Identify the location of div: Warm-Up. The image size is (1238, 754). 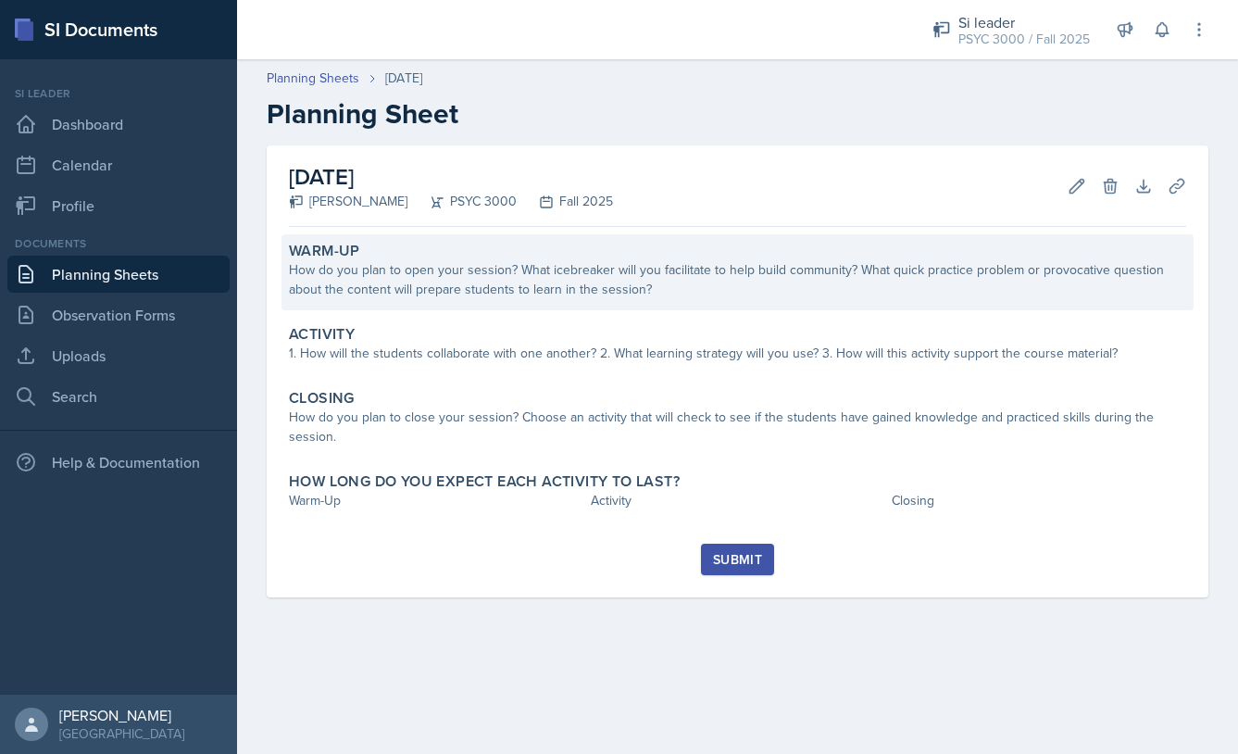
(436, 500).